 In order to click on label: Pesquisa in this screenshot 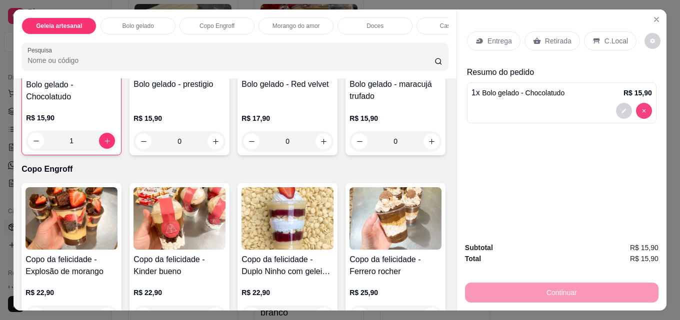, I will do `click(41, 50)`.